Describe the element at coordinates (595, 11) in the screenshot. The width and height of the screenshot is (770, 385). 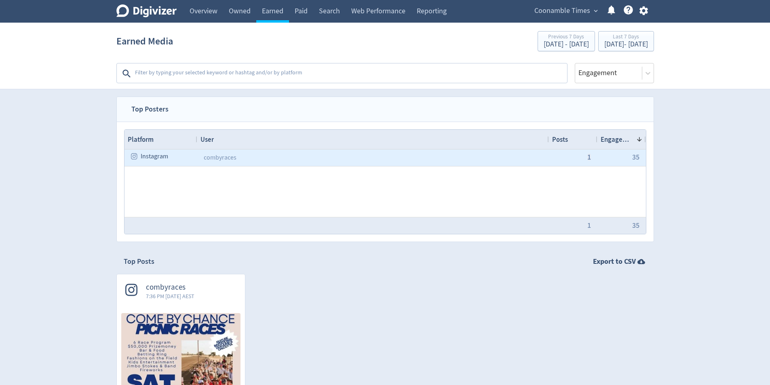
I see `span: expand_more` at that location.